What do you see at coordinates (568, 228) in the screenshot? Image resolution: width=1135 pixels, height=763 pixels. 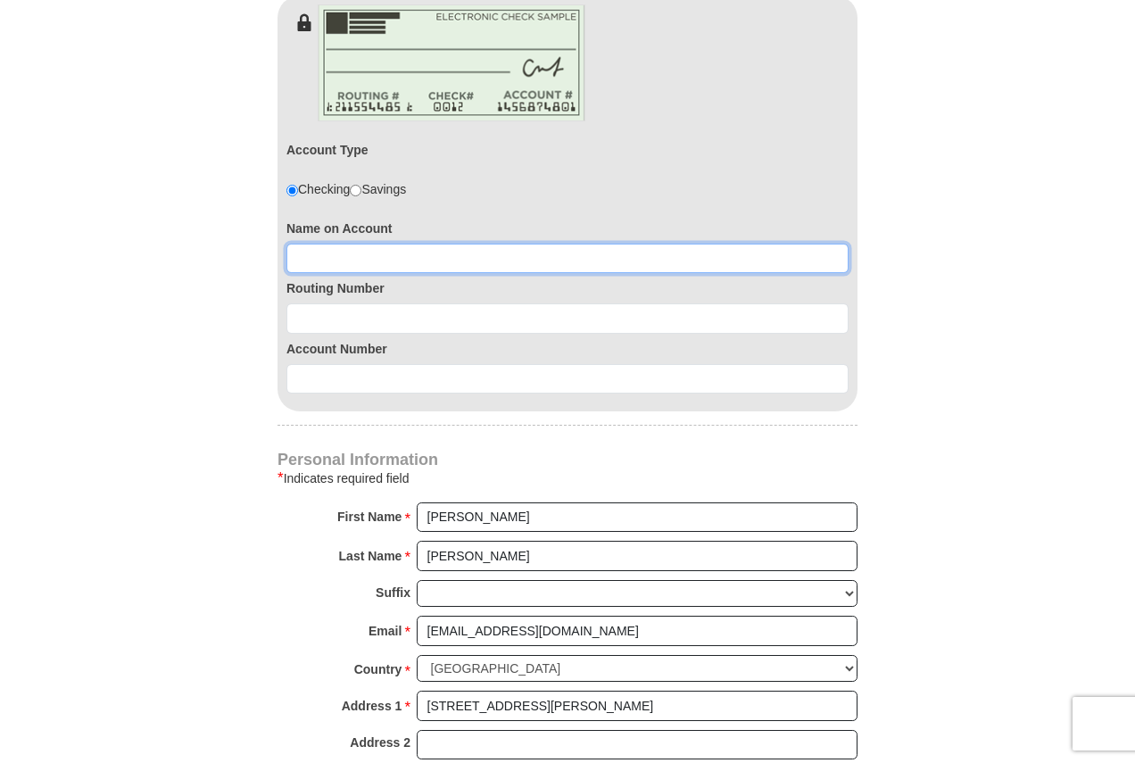 I see `label: Name on Account` at bounding box center [568, 228].